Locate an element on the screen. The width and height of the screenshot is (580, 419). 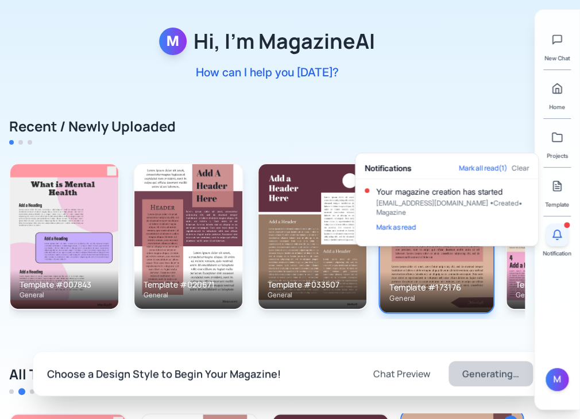
span: Home is located at coordinates (557, 107).